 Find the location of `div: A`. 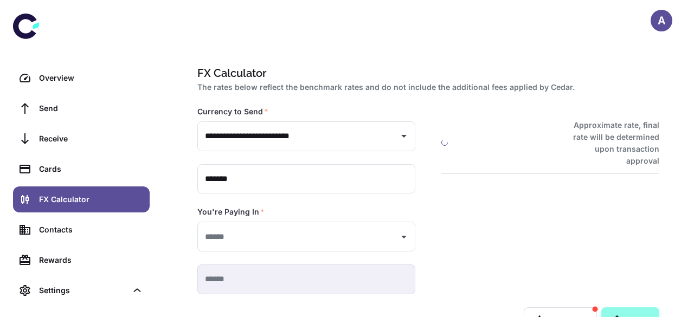

div: A is located at coordinates (662, 21).